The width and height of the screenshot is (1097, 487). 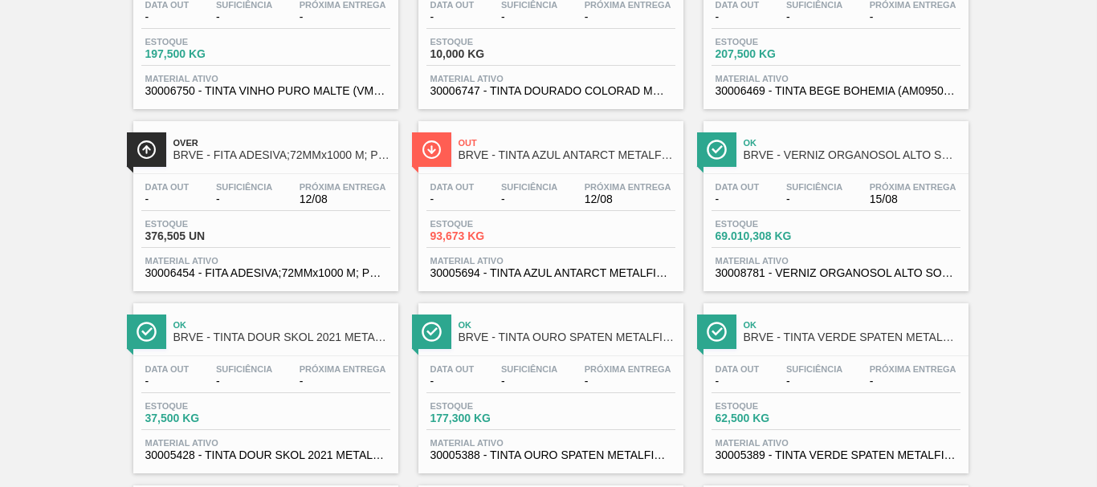 What do you see at coordinates (487, 54) in the screenshot?
I see `span: 10,000 KG` at bounding box center [487, 54].